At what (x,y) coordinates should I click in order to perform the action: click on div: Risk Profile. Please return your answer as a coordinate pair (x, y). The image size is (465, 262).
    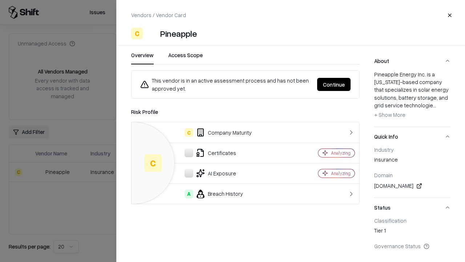
    Looking at the image, I should click on (245, 112).